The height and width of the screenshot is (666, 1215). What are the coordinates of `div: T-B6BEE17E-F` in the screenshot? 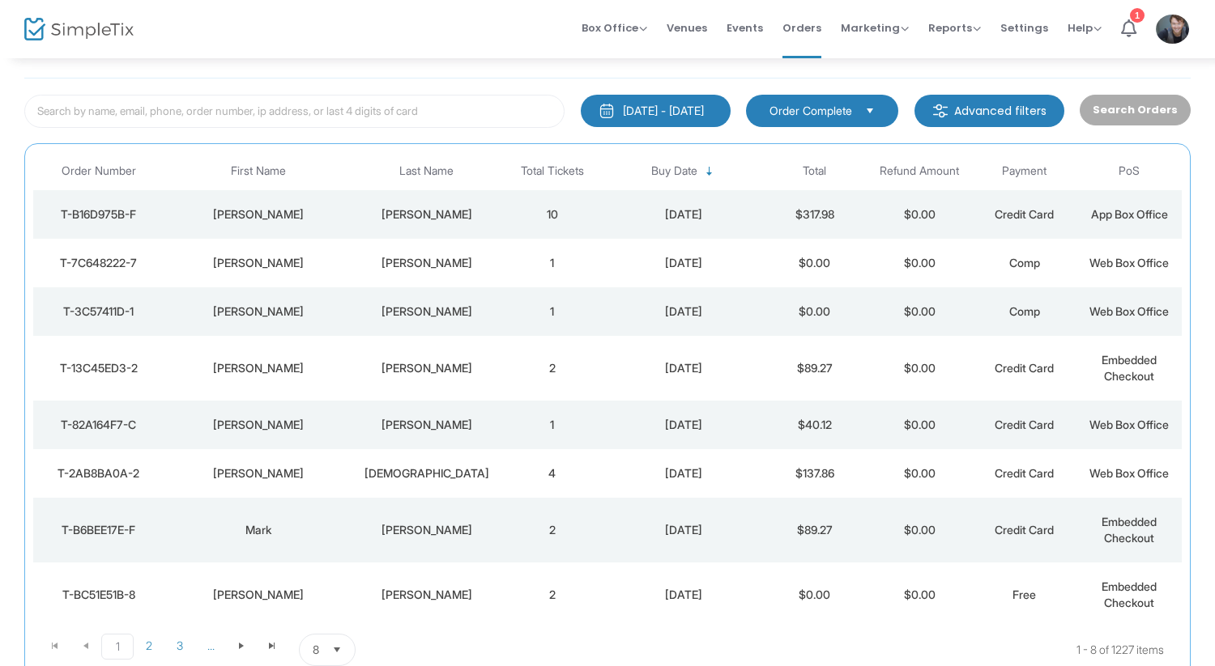 It's located at (99, 530).